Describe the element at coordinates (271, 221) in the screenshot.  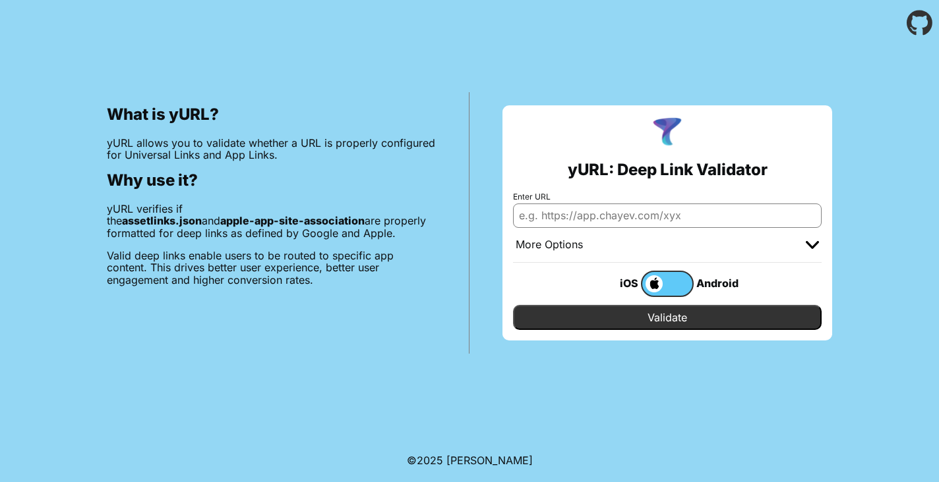
I see `p: yURL verifies if the and are properly formatted for deep links as defined by Google and Apple.` at that location.